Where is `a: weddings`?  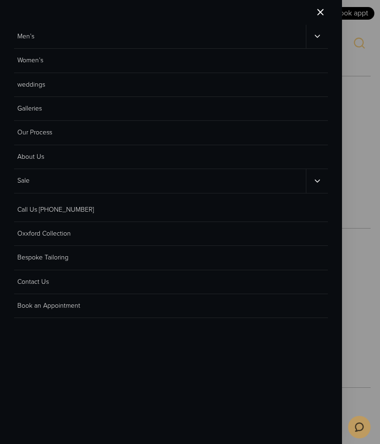
a: weddings is located at coordinates (171, 85).